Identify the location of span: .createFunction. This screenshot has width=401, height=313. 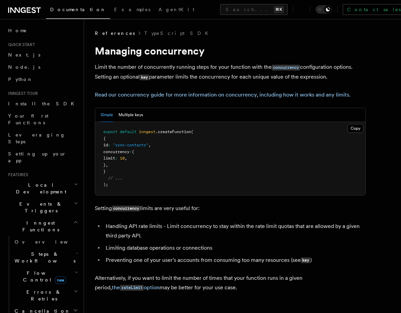
(173, 132).